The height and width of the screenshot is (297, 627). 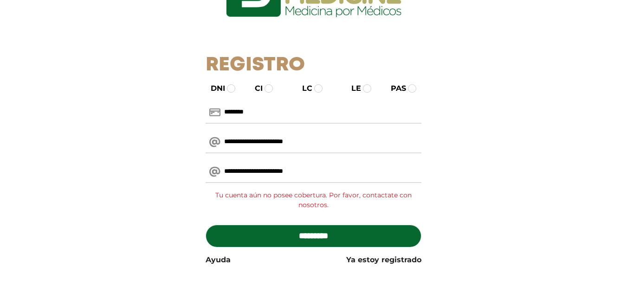 What do you see at coordinates (313, 65) in the screenshot?
I see `h1: Registro` at bounding box center [313, 65].